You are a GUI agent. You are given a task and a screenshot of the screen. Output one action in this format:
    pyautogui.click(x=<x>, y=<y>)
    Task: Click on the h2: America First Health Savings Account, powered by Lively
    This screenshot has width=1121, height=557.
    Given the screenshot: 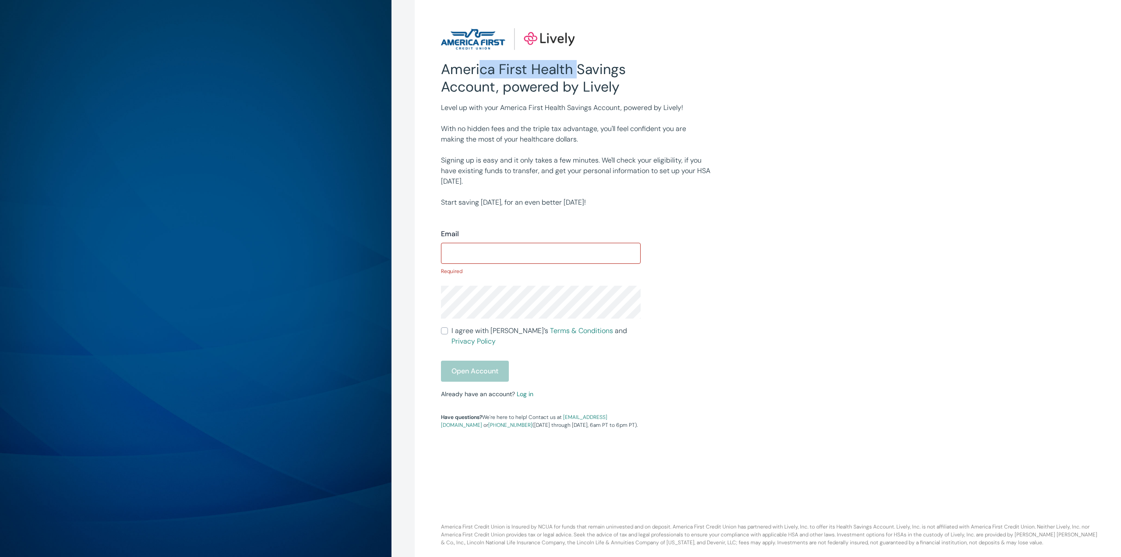 What is the action you would take?
    pyautogui.click(x=541, y=78)
    